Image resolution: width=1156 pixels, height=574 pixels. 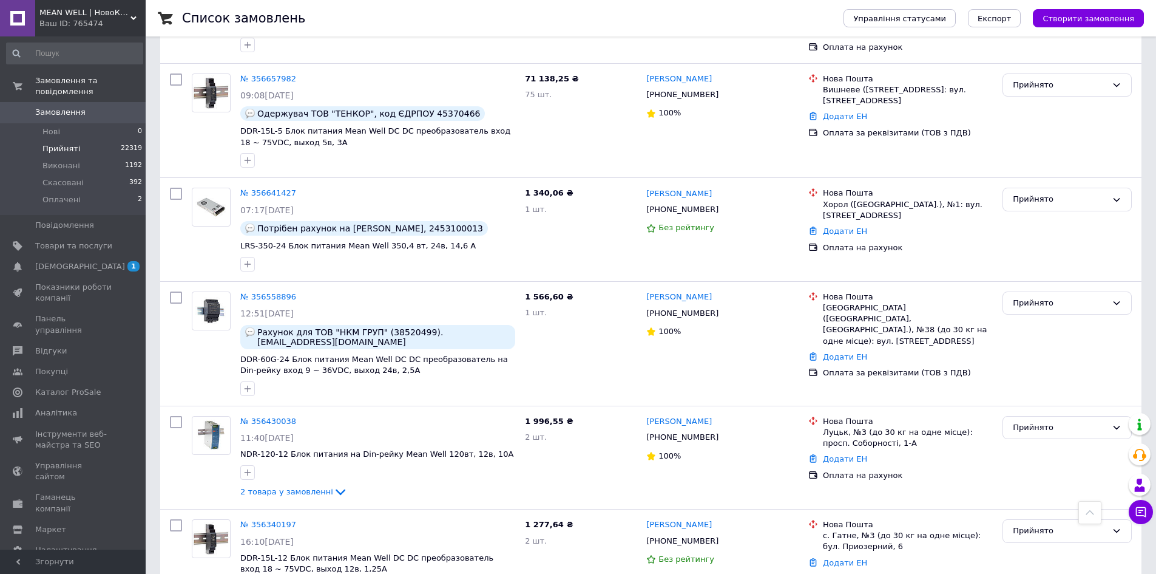 What do you see at coordinates (374, 365) in the screenshot?
I see `span: DDR-60G-24 Блок питания Mean Well DC DC преобразователь на Din-рейку вход 9 ~ 36VDC, выход 24в, 2,5A` at bounding box center [374, 365].